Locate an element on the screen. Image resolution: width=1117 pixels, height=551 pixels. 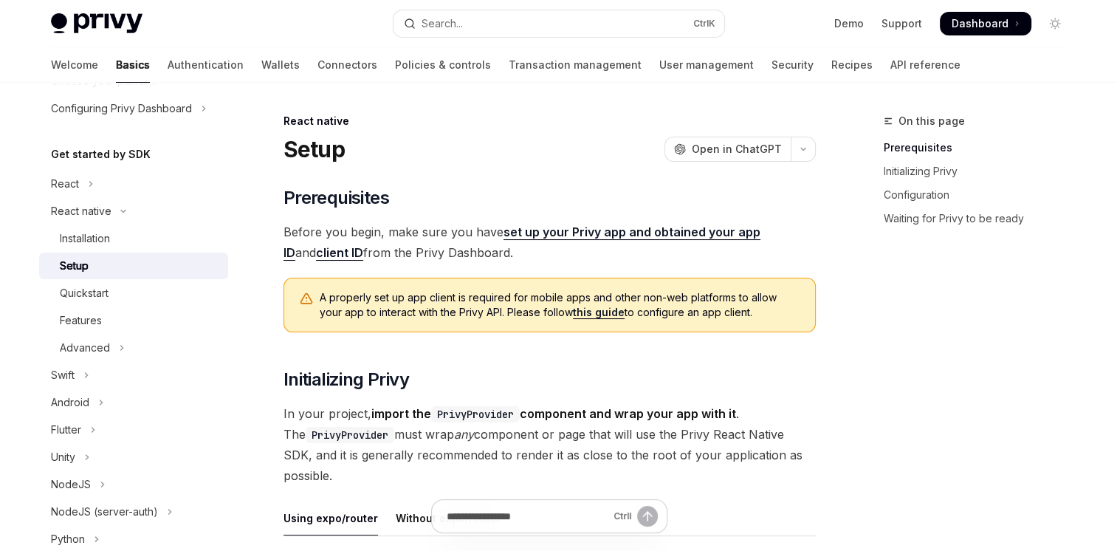
h1: Setup is located at coordinates (314, 149).